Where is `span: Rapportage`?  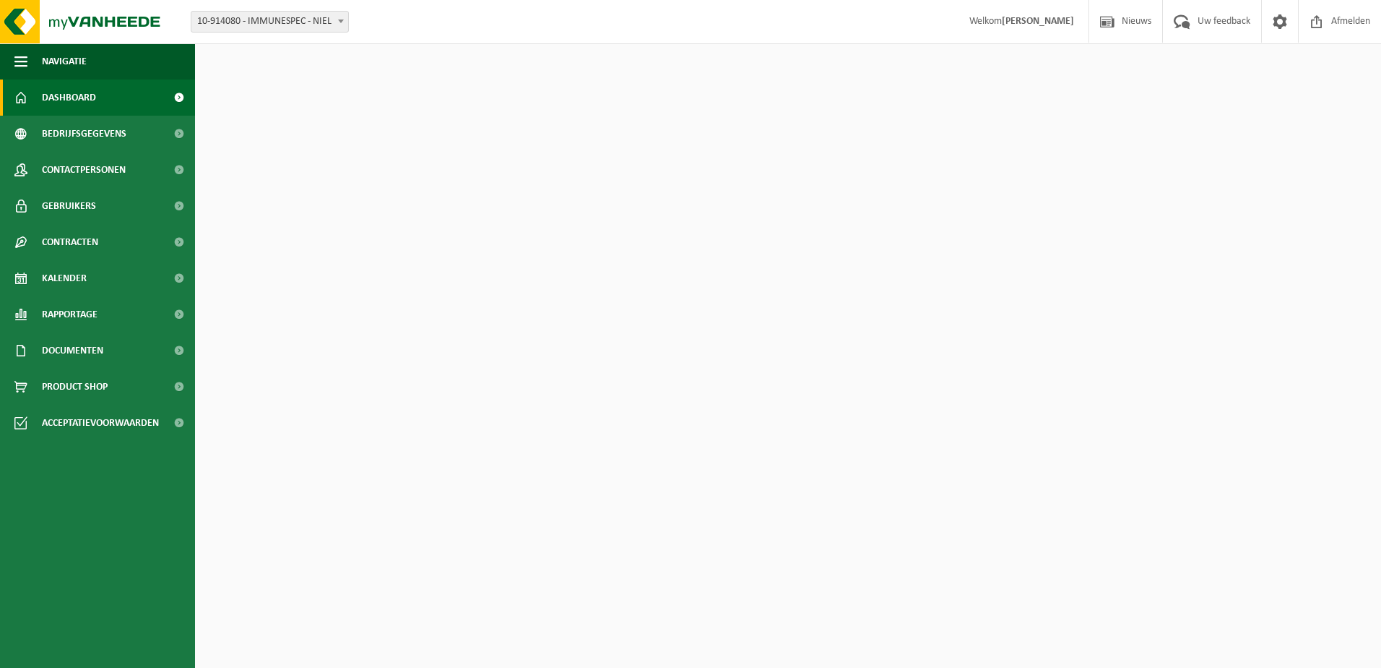
span: Rapportage is located at coordinates (69, 314).